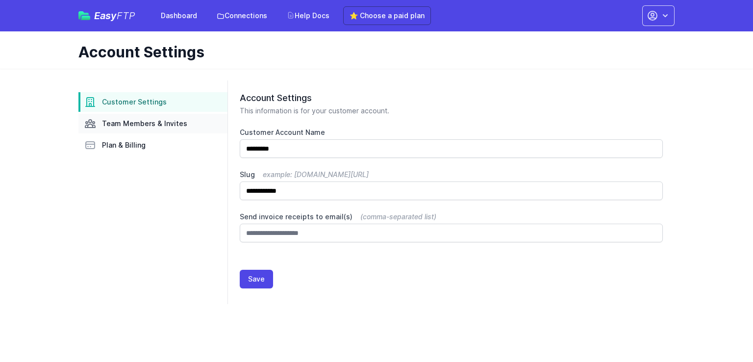  Describe the element at coordinates (126, 16) in the screenshot. I see `span: FTP` at that location.